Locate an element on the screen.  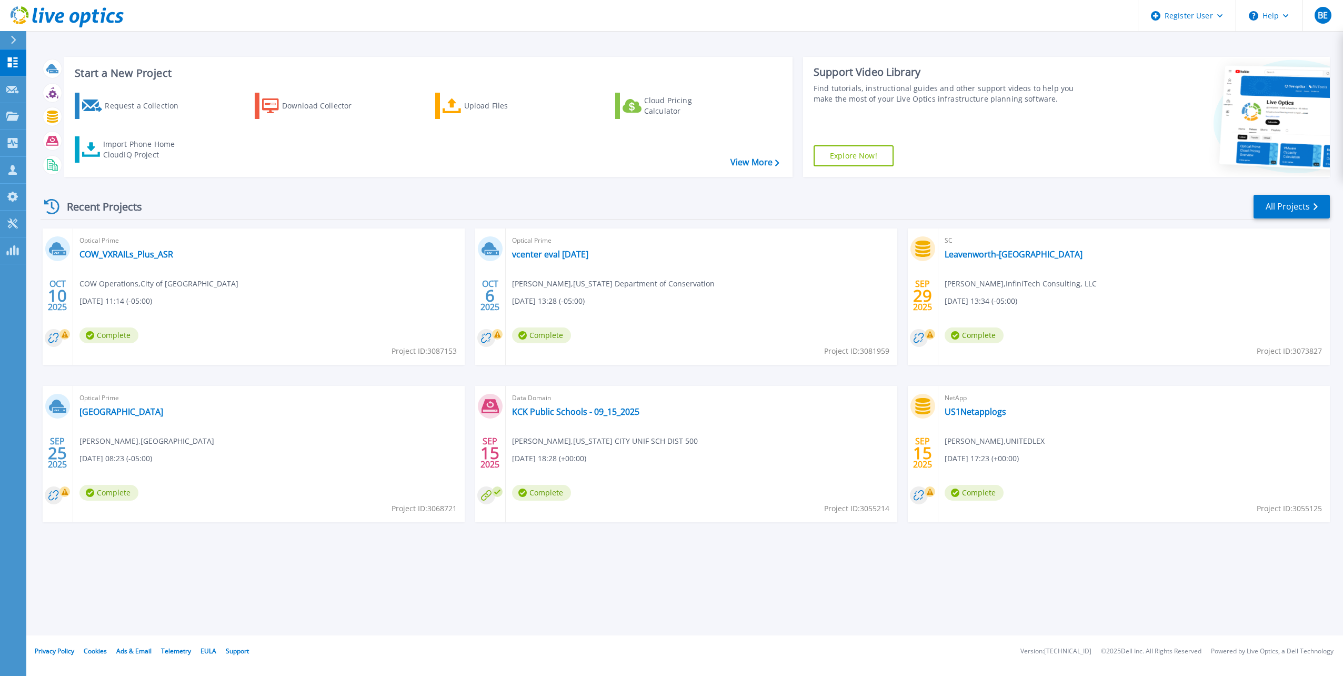
a: KCK Public Schools - 09_15_2025 is located at coordinates (576, 412).